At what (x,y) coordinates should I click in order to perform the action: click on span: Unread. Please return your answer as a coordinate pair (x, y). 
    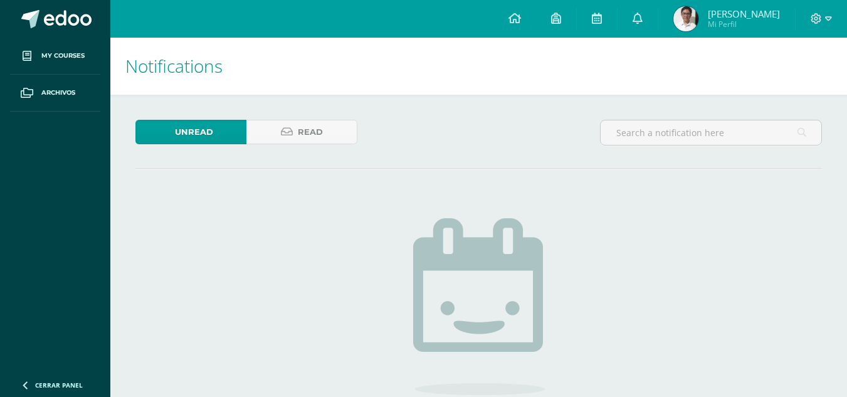
    Looking at the image, I should click on (194, 132).